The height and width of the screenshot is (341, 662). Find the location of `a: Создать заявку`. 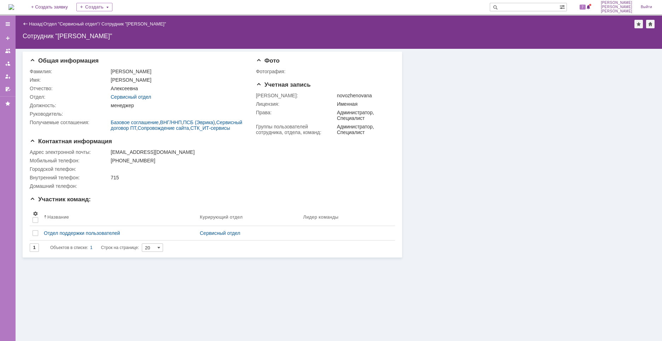

a: Создать заявку is located at coordinates (8, 38).